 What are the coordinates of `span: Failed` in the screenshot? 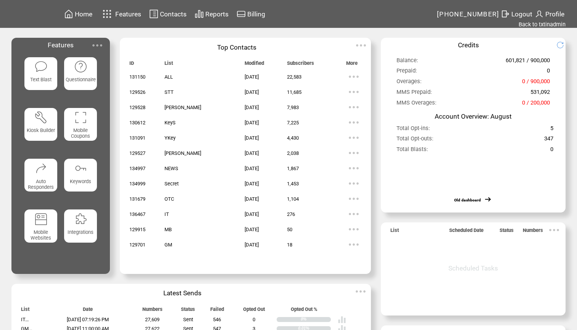 It's located at (217, 311).